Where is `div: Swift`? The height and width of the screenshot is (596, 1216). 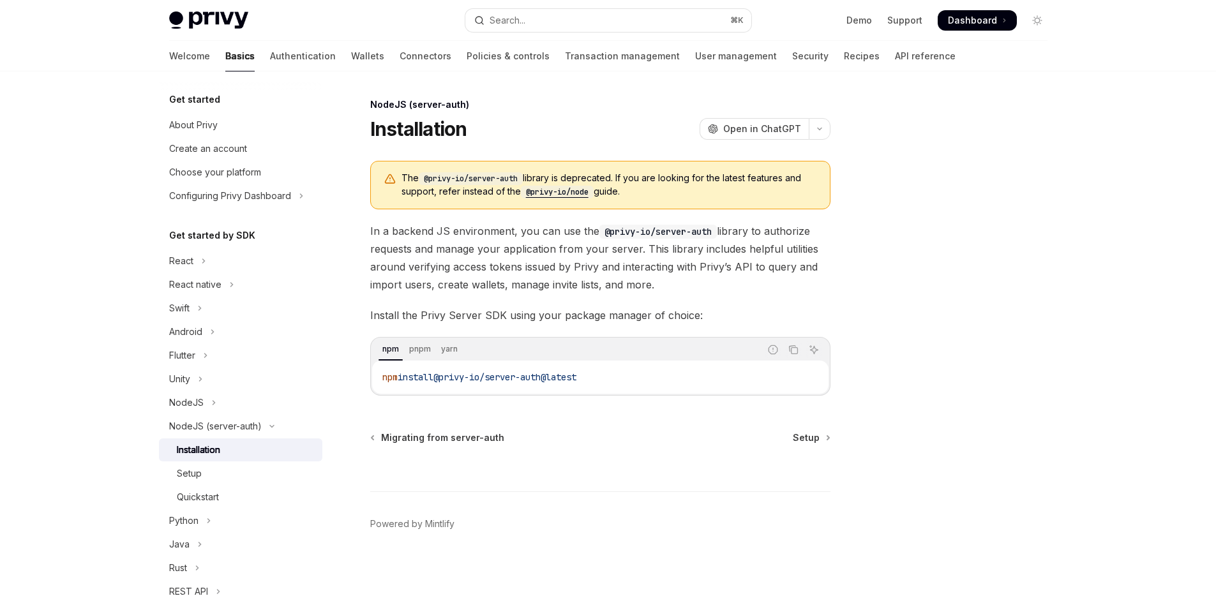 div: Swift is located at coordinates (179, 308).